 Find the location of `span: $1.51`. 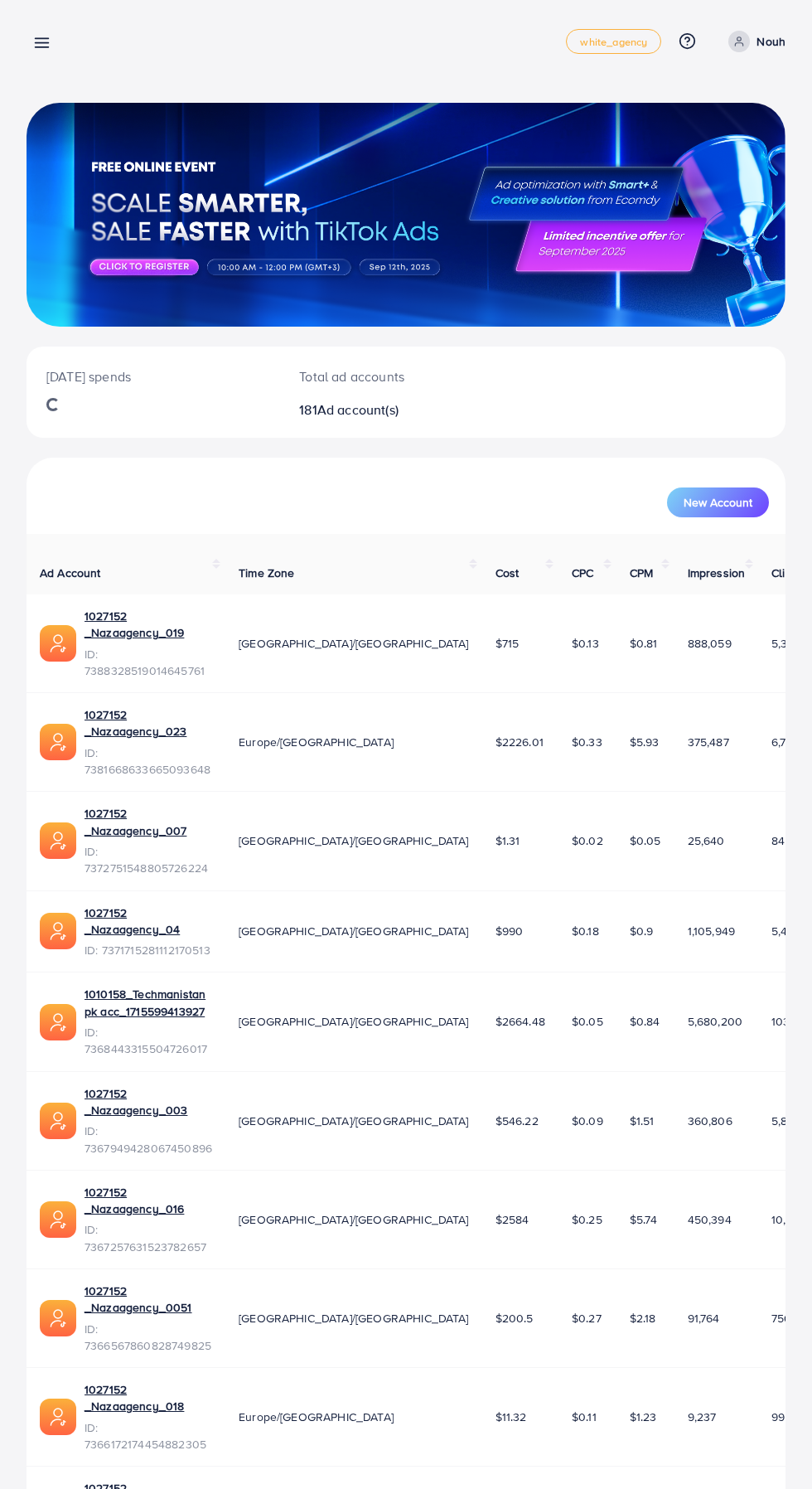

span: $1.51 is located at coordinates (642, 1120).